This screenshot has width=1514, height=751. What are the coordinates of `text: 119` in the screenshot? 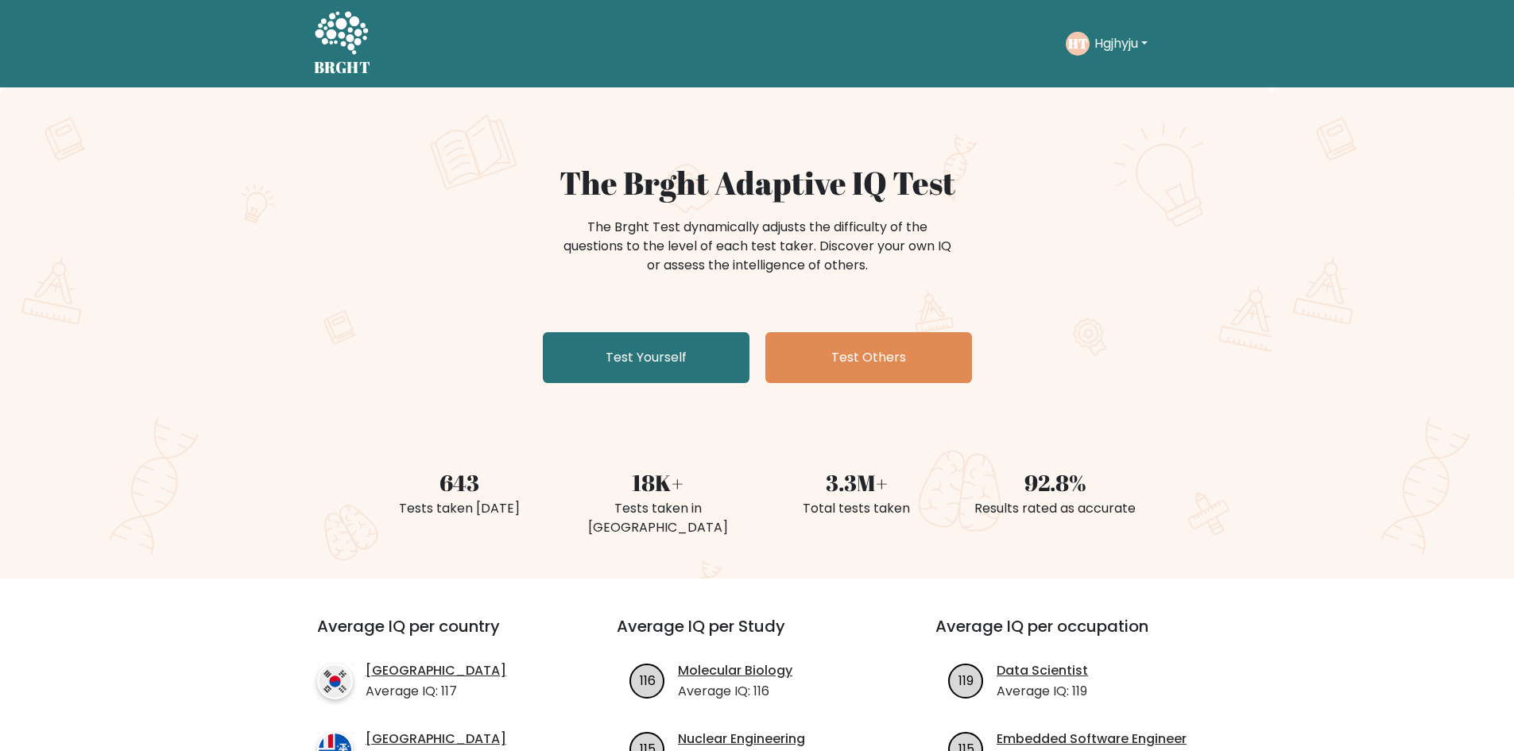 It's located at (965, 679).